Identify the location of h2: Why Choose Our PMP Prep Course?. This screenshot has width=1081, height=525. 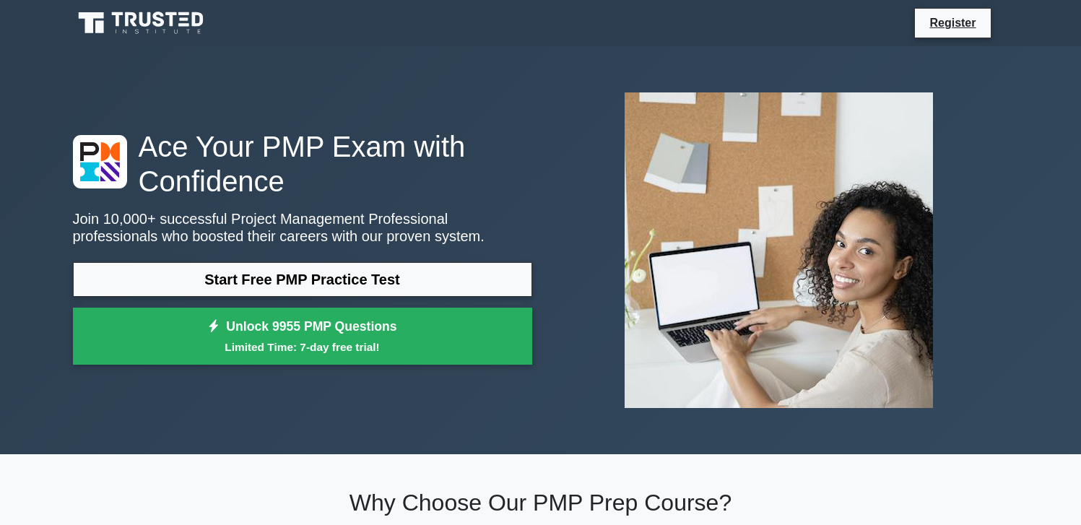
(541, 502).